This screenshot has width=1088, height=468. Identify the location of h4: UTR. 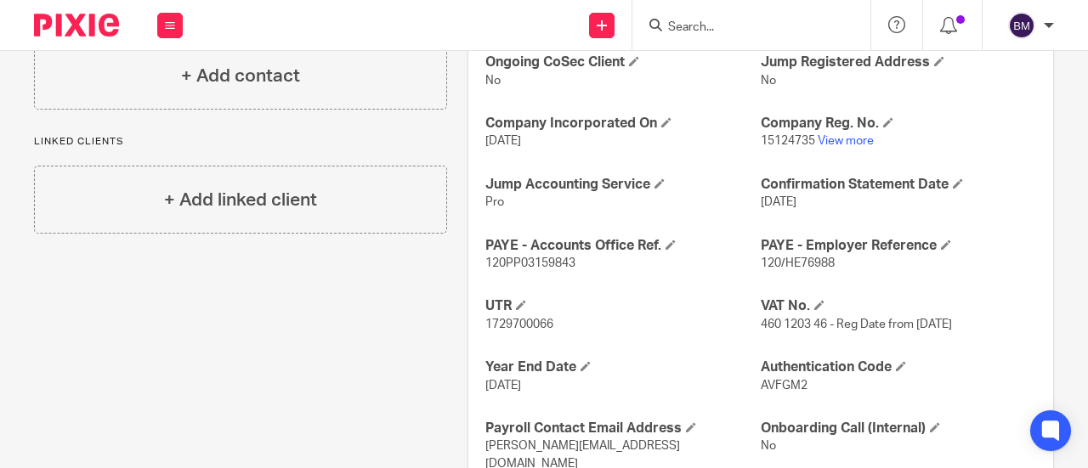
(623, 306).